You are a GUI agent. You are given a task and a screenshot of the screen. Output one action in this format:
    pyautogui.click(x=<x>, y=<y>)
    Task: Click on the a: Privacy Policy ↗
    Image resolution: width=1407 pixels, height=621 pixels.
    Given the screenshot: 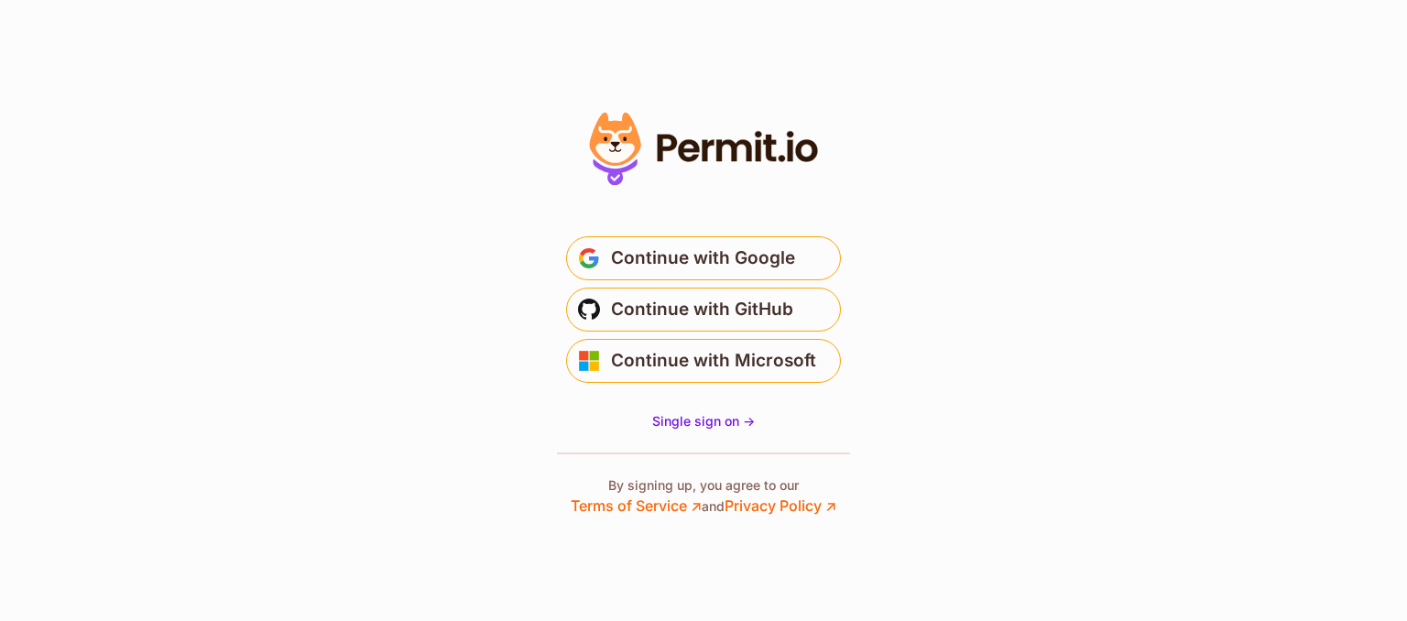 What is the action you would take?
    pyautogui.click(x=780, y=505)
    